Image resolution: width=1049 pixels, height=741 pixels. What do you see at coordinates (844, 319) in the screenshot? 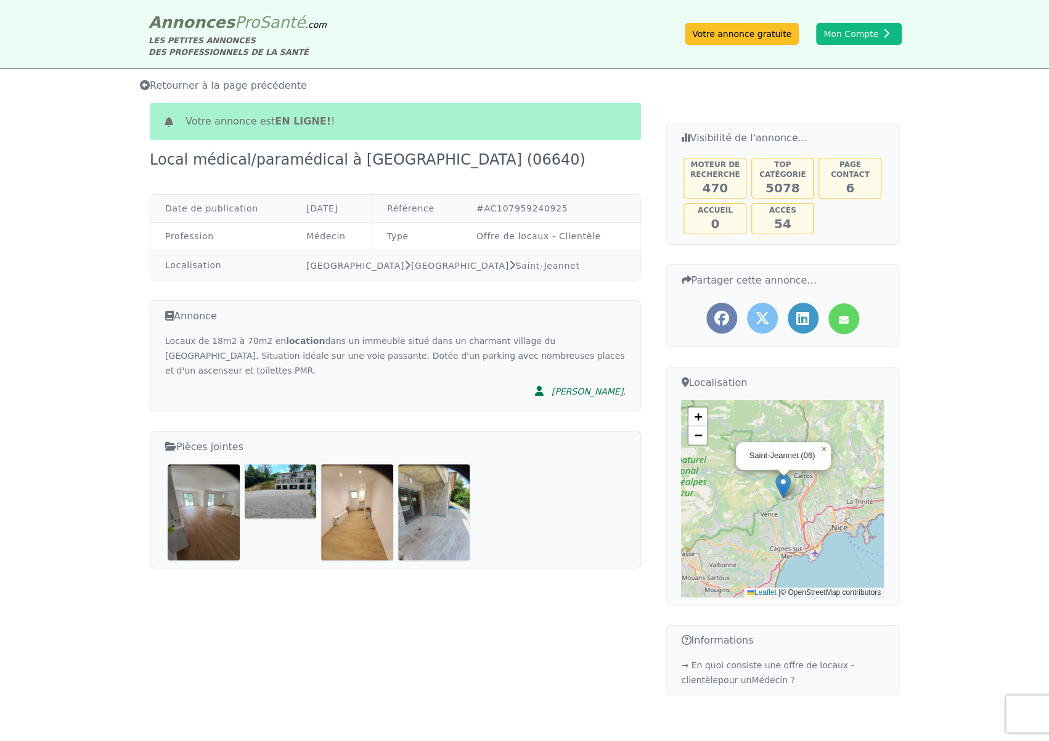
I see `a: Partager l'annonce par mail` at bounding box center [844, 319].